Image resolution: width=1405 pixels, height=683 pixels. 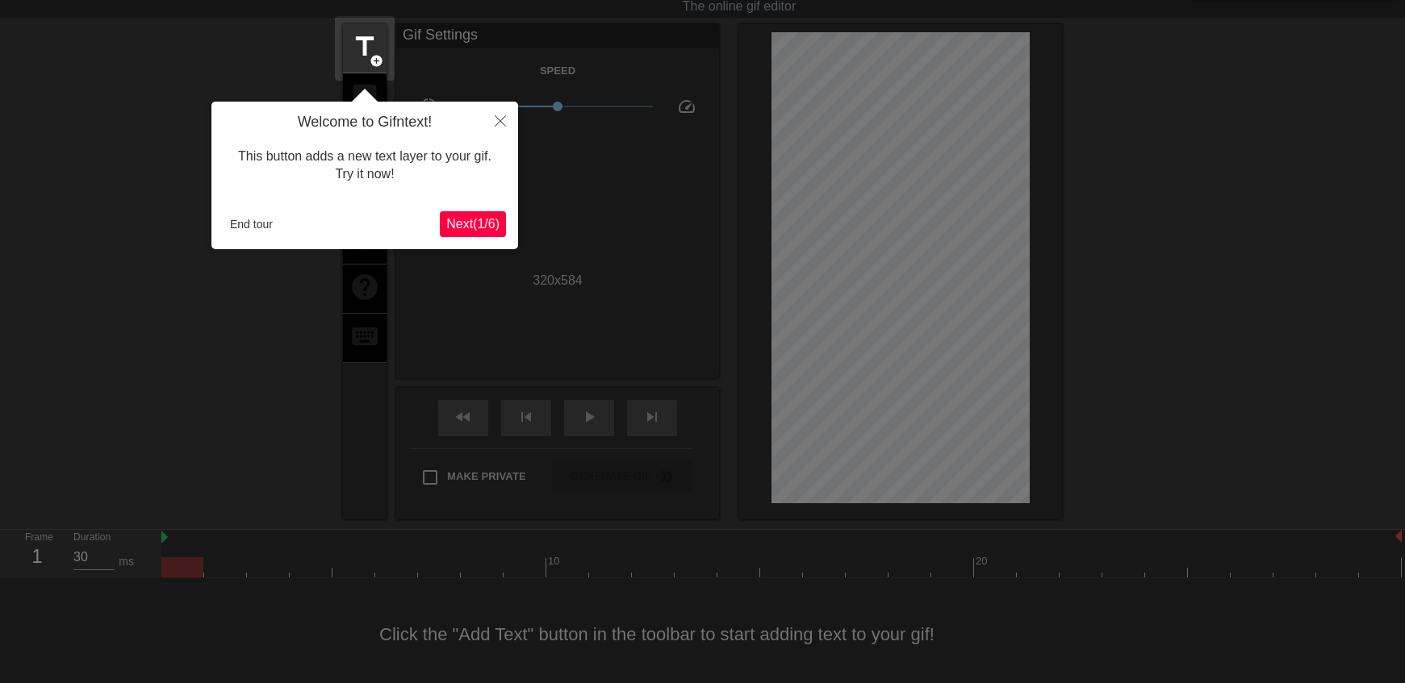 What do you see at coordinates (365, 123) in the screenshot?
I see `h4: Welcome to Gifntext!` at bounding box center [365, 123].